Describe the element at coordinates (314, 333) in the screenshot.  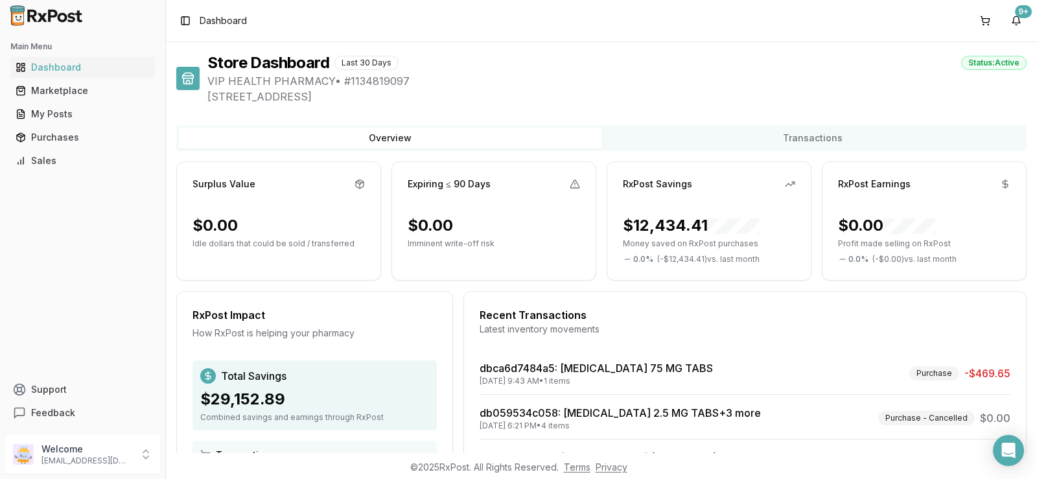
I see `div: How RxPost is helping your pharmacy` at that location.